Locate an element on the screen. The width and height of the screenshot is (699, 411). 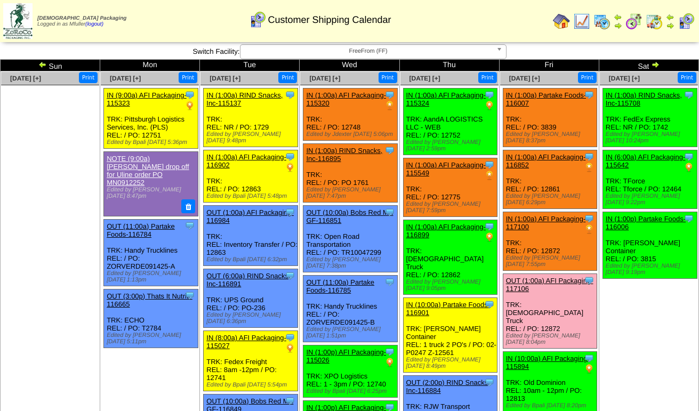
div: TRK: Handy Trucklines REL: / PO: ZORVERDE091425-B is located at coordinates (350, 308).